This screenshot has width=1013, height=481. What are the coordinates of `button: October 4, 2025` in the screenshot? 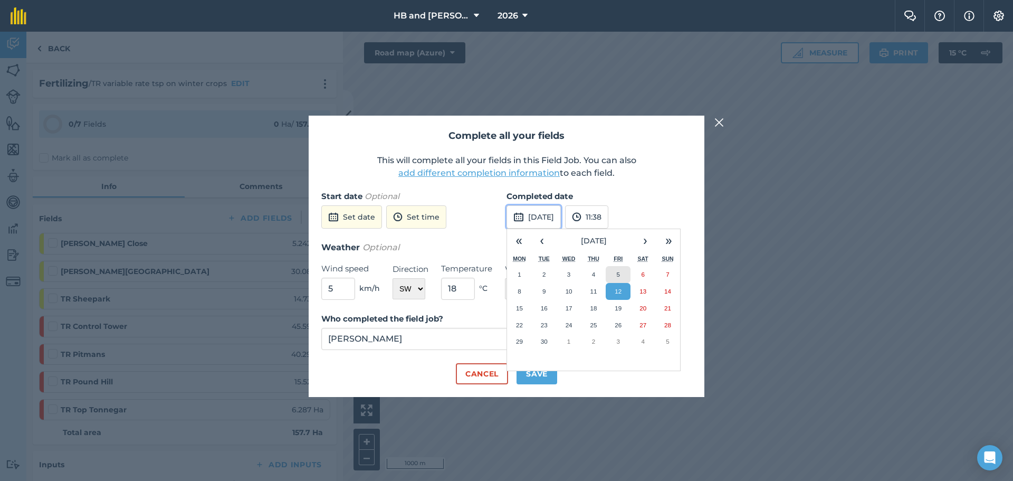 It's located at (643, 341).